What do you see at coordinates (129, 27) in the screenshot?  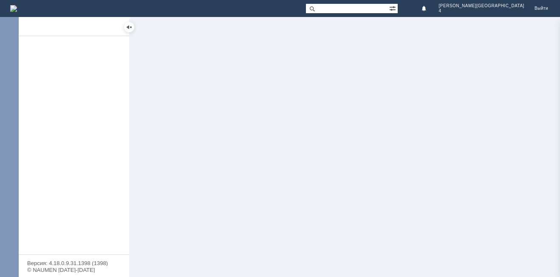 I see `div: Скрыть меню` at bounding box center [129, 27].